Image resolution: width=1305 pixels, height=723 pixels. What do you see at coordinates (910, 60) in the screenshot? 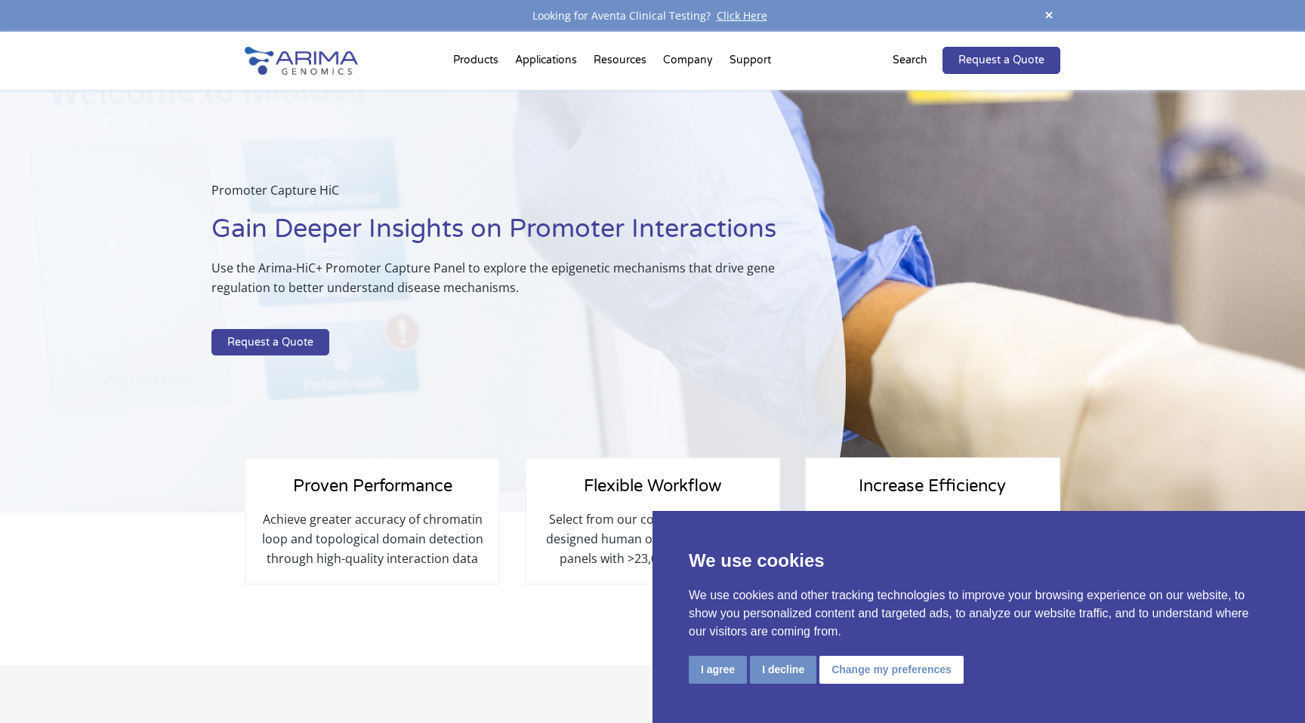
I see `p: Search` at bounding box center [910, 60].